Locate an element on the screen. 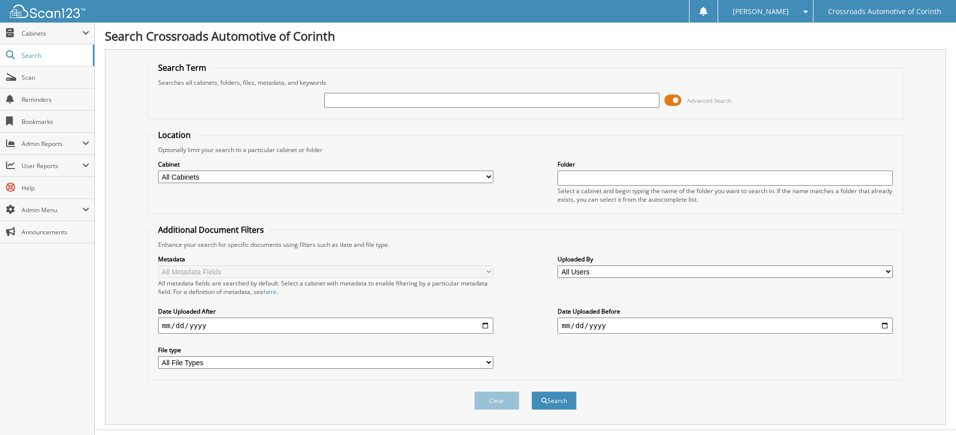 The image size is (956, 435). label: Date Uploaded Before is located at coordinates (725, 311).